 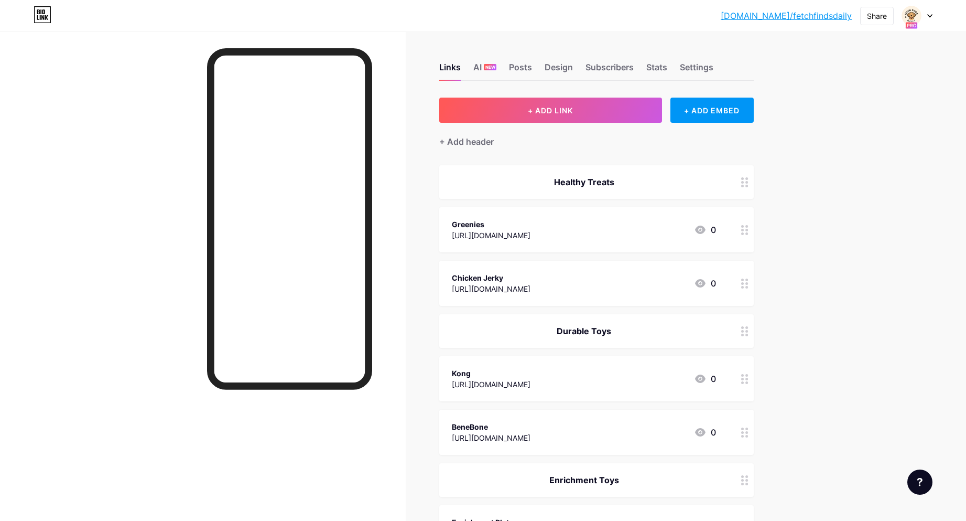 What do you see at coordinates (912, 16) in the screenshot?
I see `img: fetchfindsdaily` at bounding box center [912, 16].